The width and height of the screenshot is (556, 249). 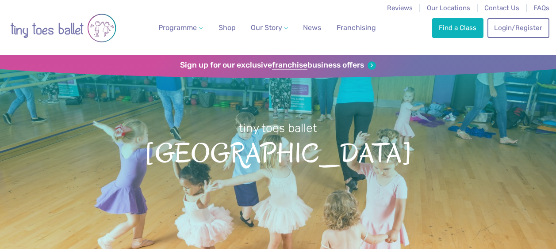 I want to click on a: Sign up for our exclusivefranchisebusiness offers, so click(x=278, y=65).